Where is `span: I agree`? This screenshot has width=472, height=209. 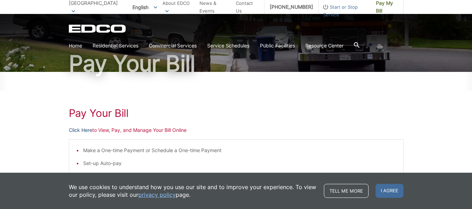 span: I agree is located at coordinates (390, 191).